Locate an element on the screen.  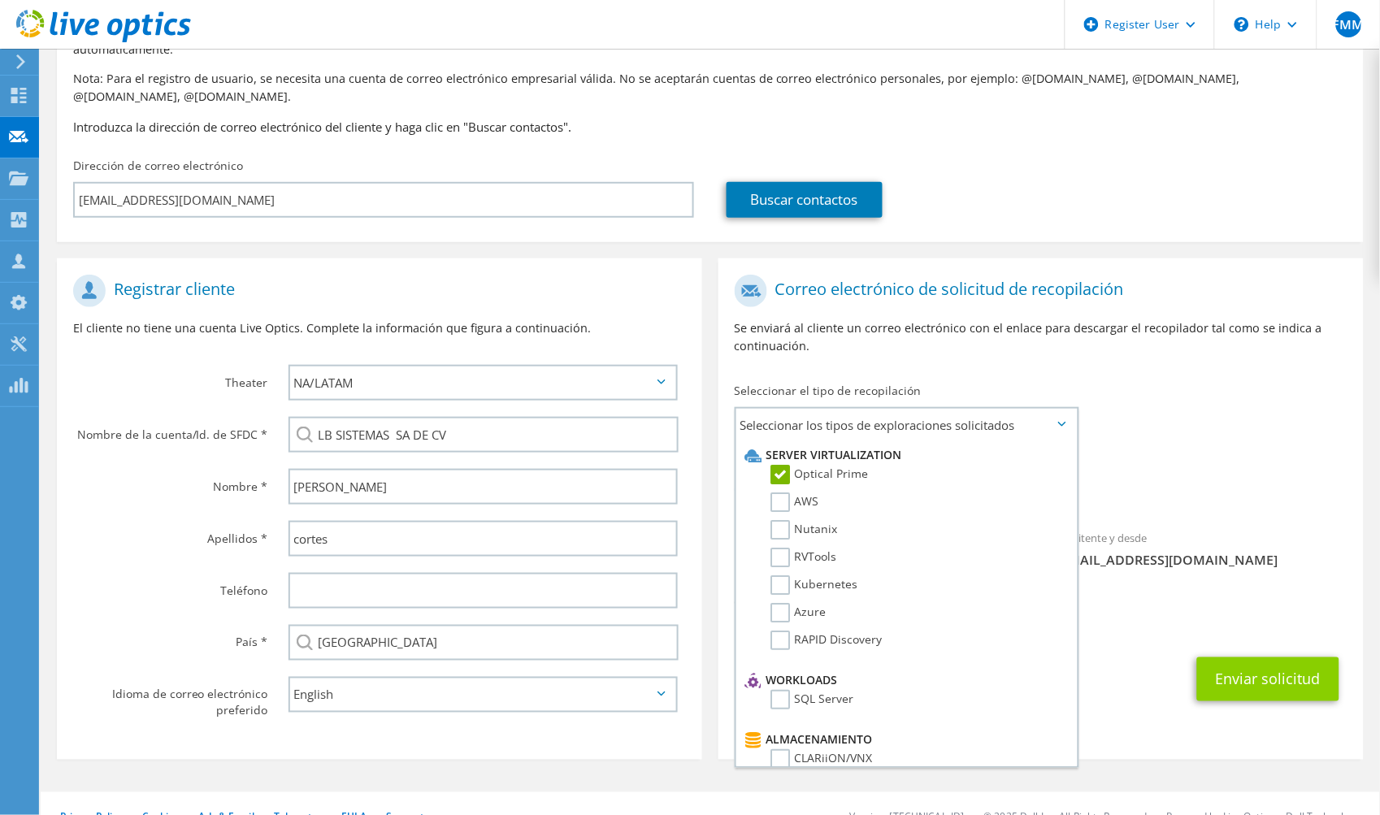
li: Server Virtualization is located at coordinates (905, 455).